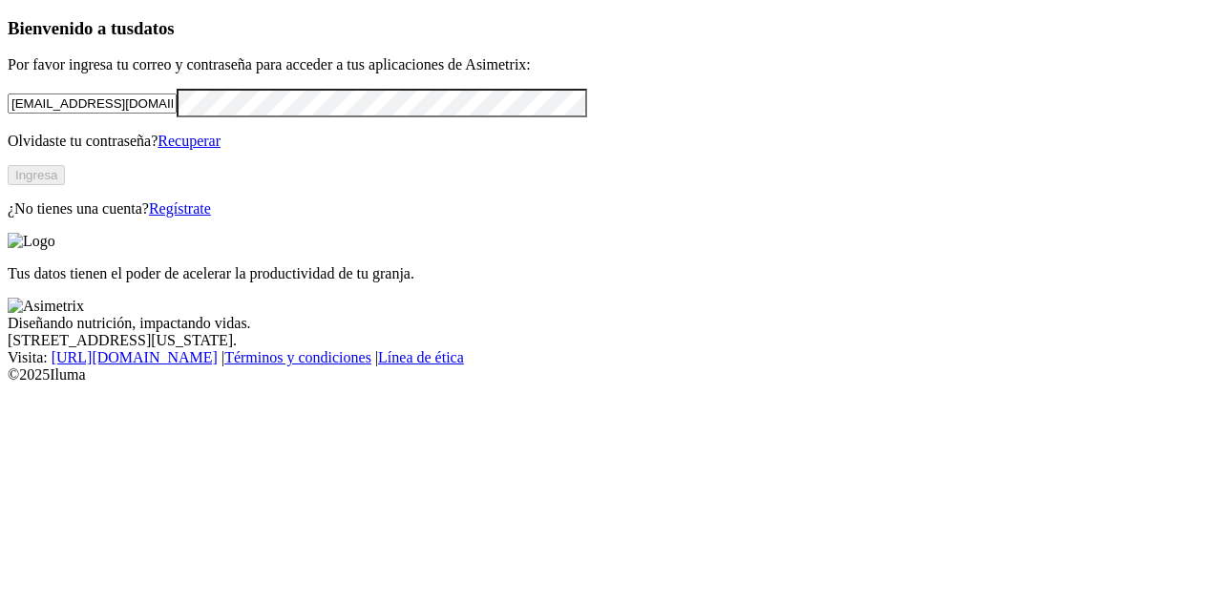 This screenshot has height=602, width=1222. Describe the element at coordinates (179, 208) in the screenshot. I see `a: Regístrate` at that location.